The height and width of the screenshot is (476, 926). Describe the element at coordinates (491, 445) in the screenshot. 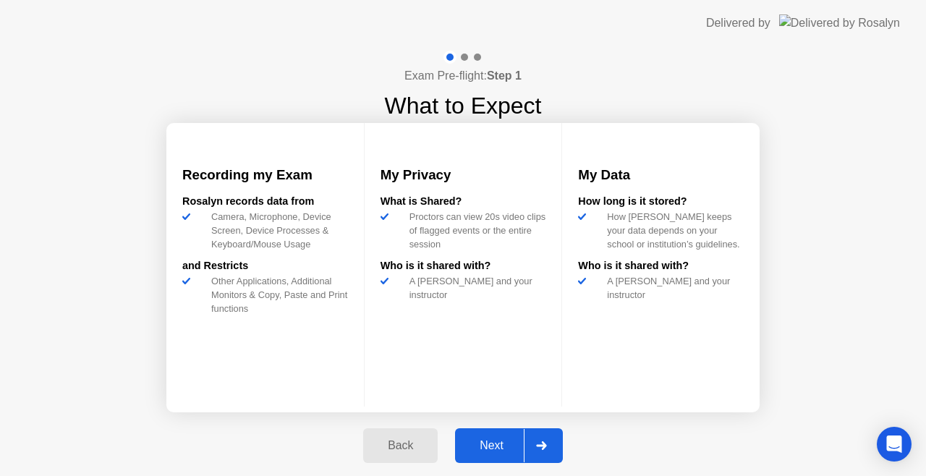

I see `div: Next` at that location.